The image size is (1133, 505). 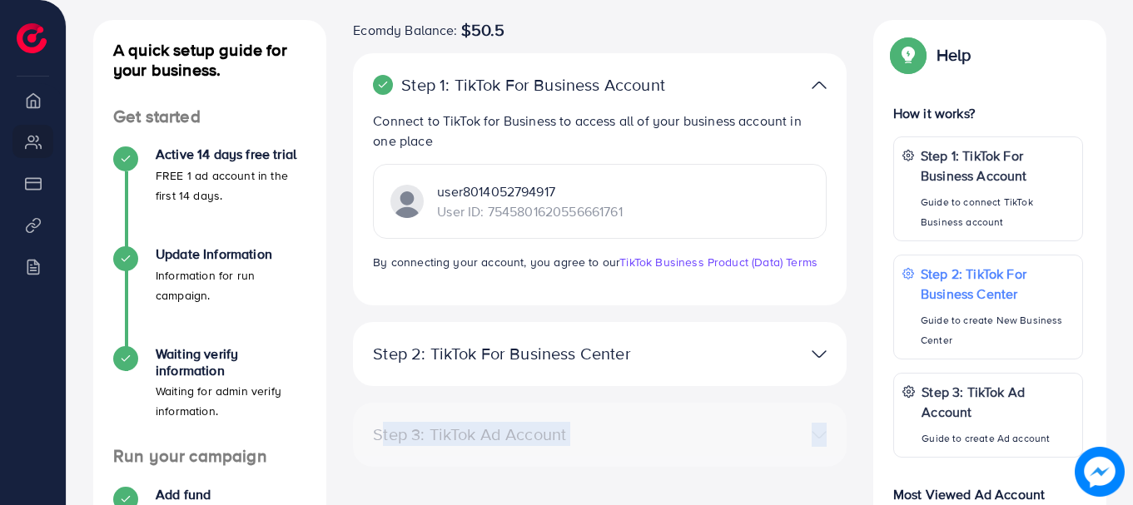 I want to click on li: Waiting verify information, so click(x=210, y=396).